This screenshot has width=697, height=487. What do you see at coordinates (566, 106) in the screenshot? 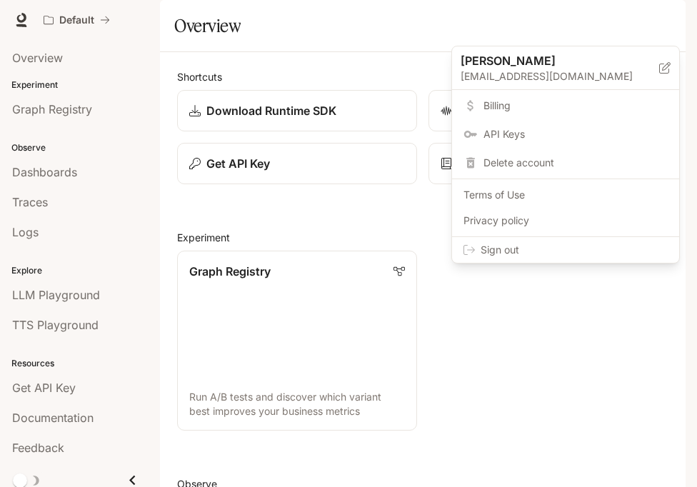
I see `a: Billing` at bounding box center [566, 106].